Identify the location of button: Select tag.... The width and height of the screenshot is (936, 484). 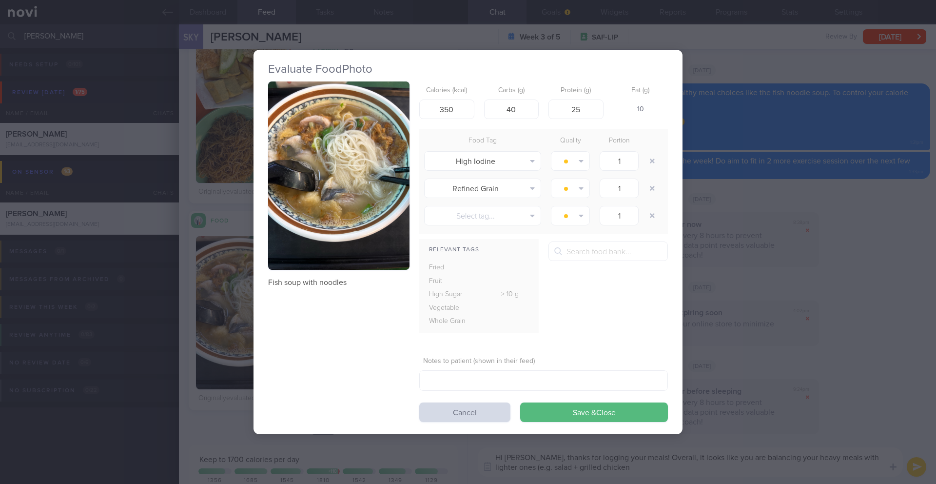
(483, 216).